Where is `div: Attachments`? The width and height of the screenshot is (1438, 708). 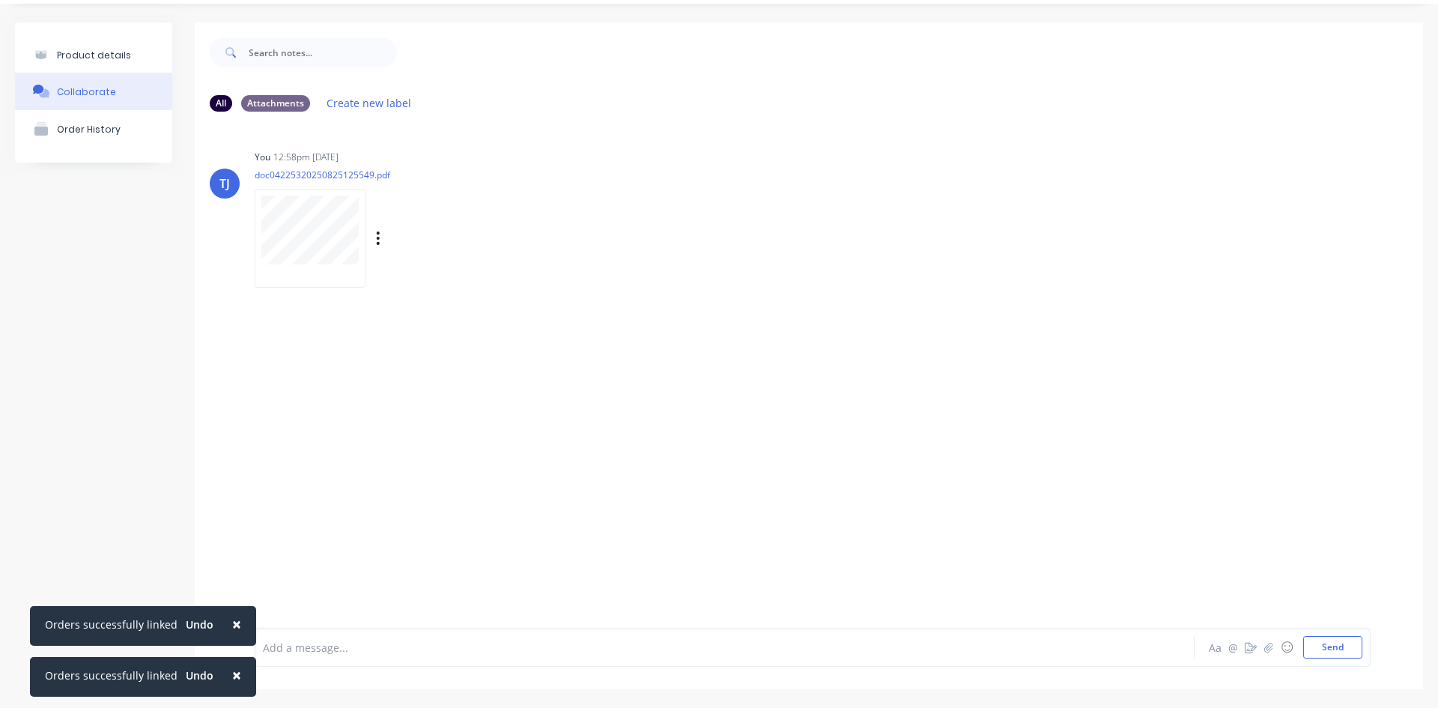 div: Attachments is located at coordinates (276, 103).